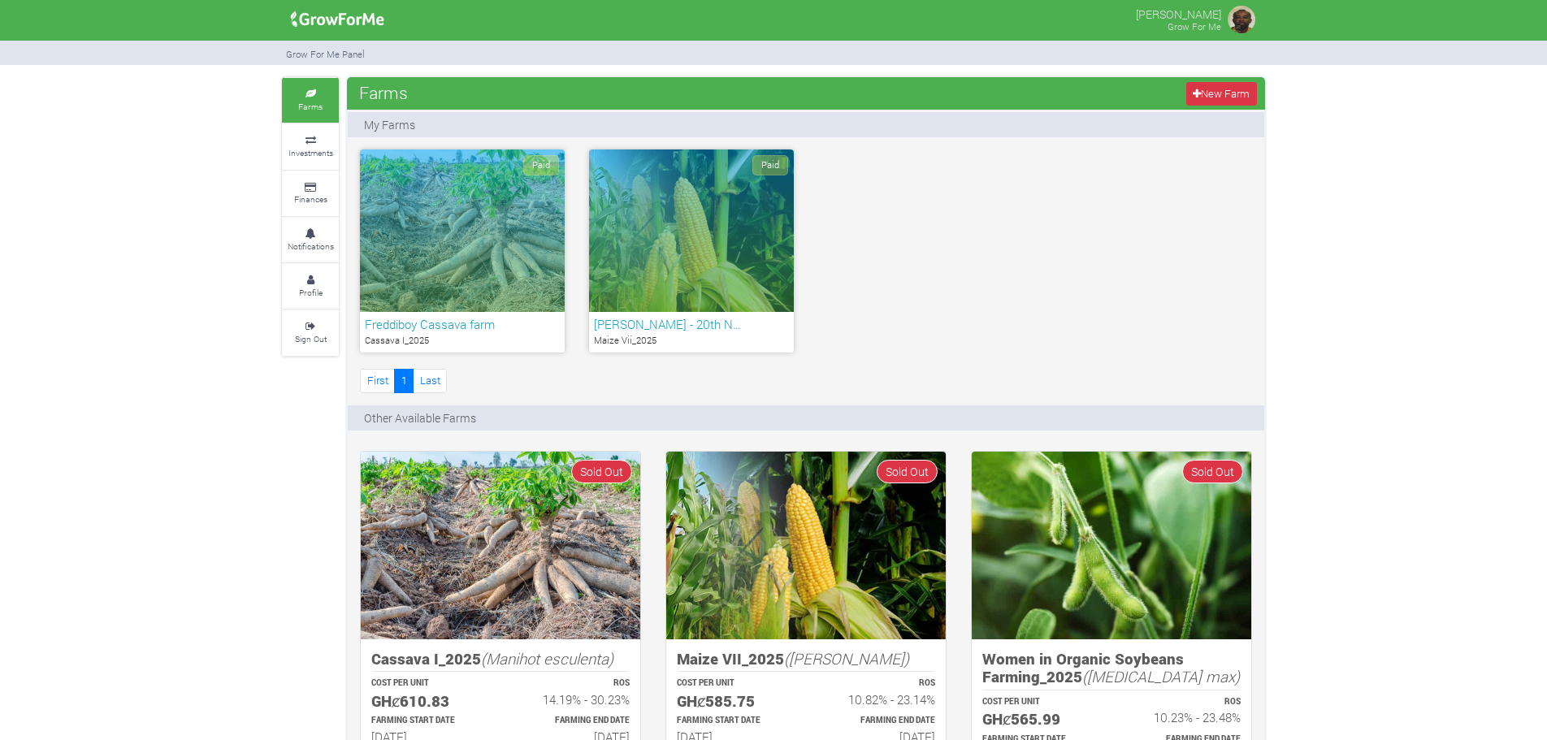 This screenshot has height=740, width=1547. What do you see at coordinates (1221, 93) in the screenshot?
I see `a: New Farm` at bounding box center [1221, 93].